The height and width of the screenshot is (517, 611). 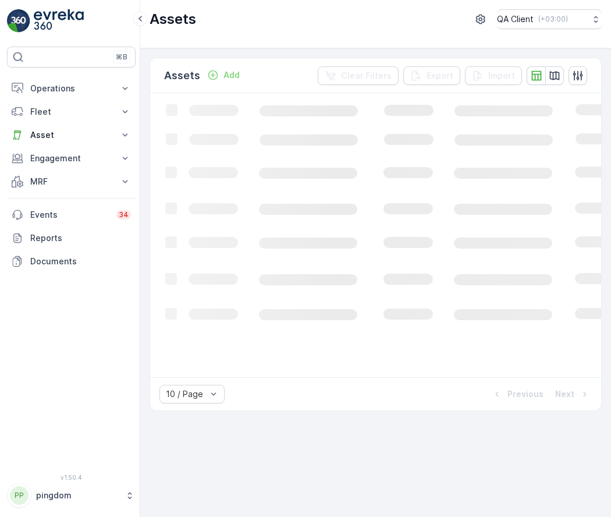 What do you see at coordinates (80, 238) in the screenshot?
I see `p: Reports` at bounding box center [80, 238].